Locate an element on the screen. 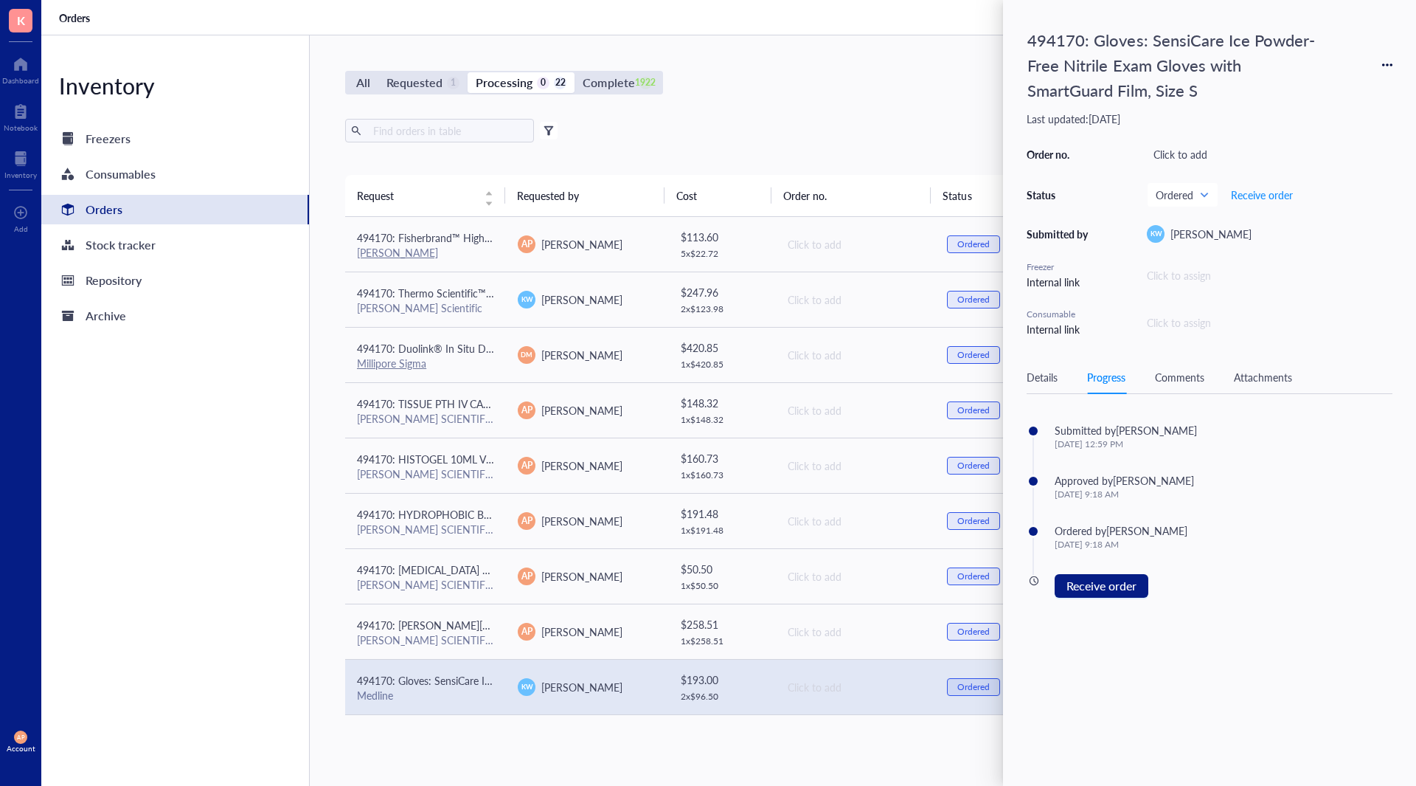  div: 494170: Gloves: SensiCare Ice Powder-Free Nitrile Exam Gloves with SmartGuard Film, Size S is located at coordinates (1176, 65).